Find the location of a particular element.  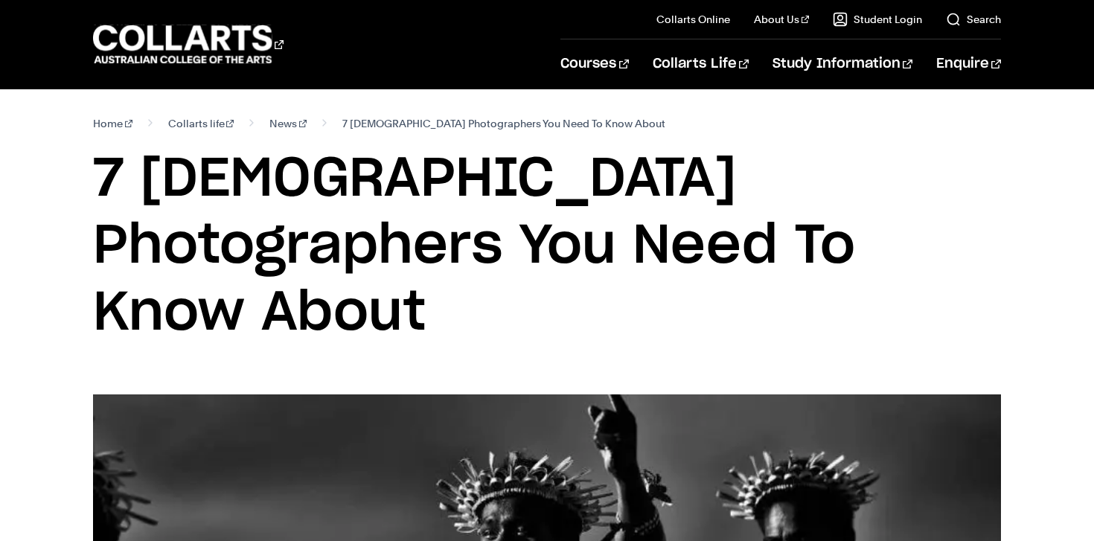

a: Student Login is located at coordinates (877, 19).